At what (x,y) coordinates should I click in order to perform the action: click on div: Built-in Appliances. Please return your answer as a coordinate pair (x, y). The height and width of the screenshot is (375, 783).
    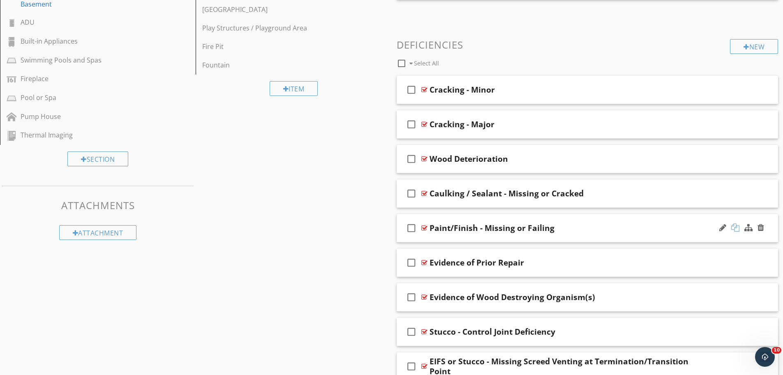
    Looking at the image, I should click on (88, 41).